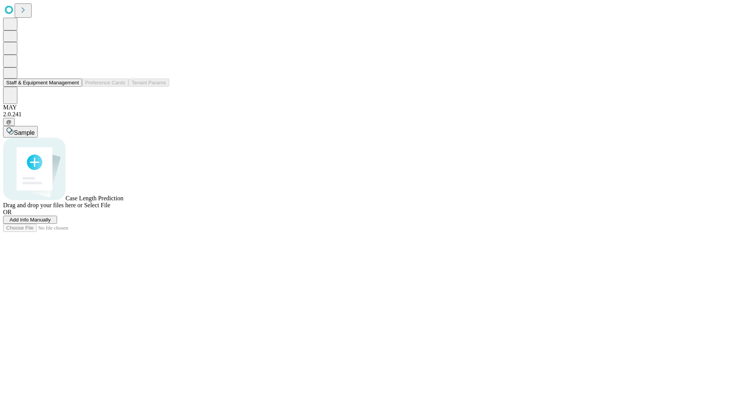 The image size is (740, 416). Describe the element at coordinates (20, 132) in the screenshot. I see `button: Sample` at that location.